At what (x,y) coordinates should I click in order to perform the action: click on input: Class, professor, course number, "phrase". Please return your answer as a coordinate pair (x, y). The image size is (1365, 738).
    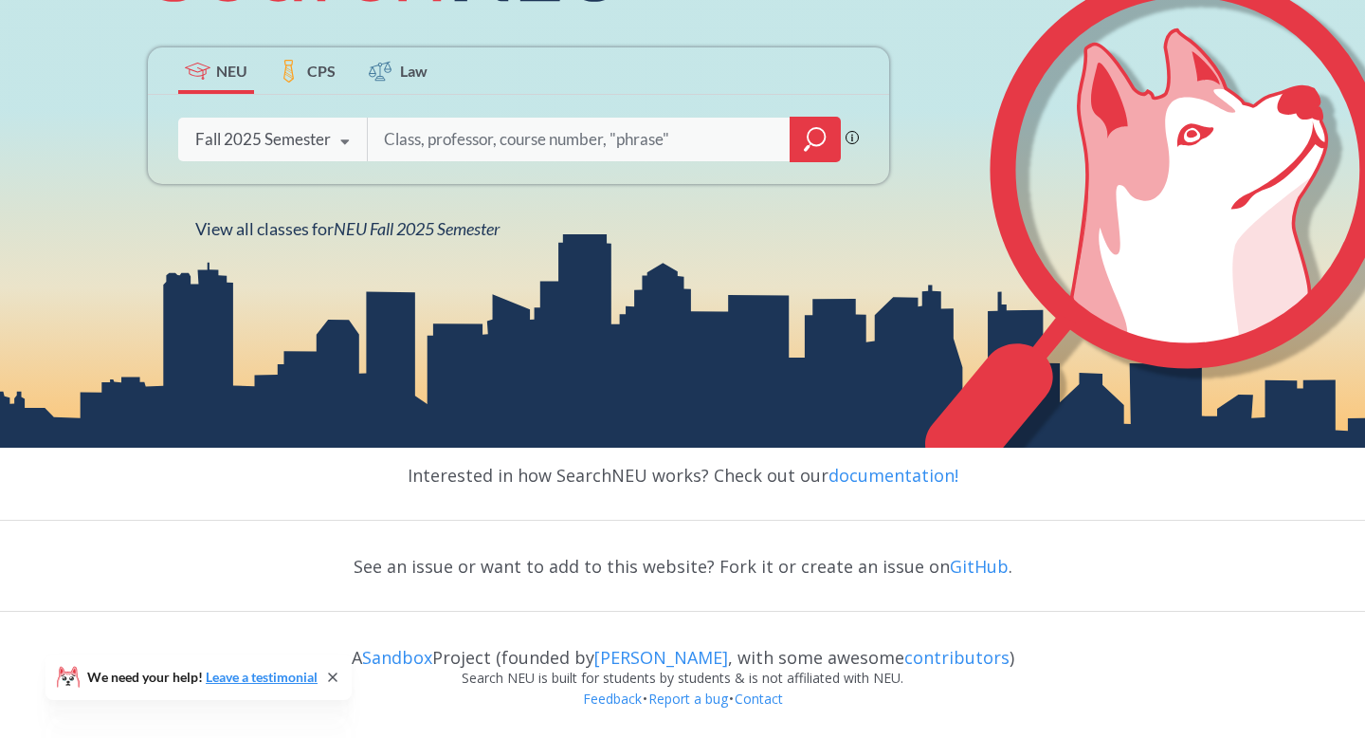
    Looking at the image, I should click on (579, 139).